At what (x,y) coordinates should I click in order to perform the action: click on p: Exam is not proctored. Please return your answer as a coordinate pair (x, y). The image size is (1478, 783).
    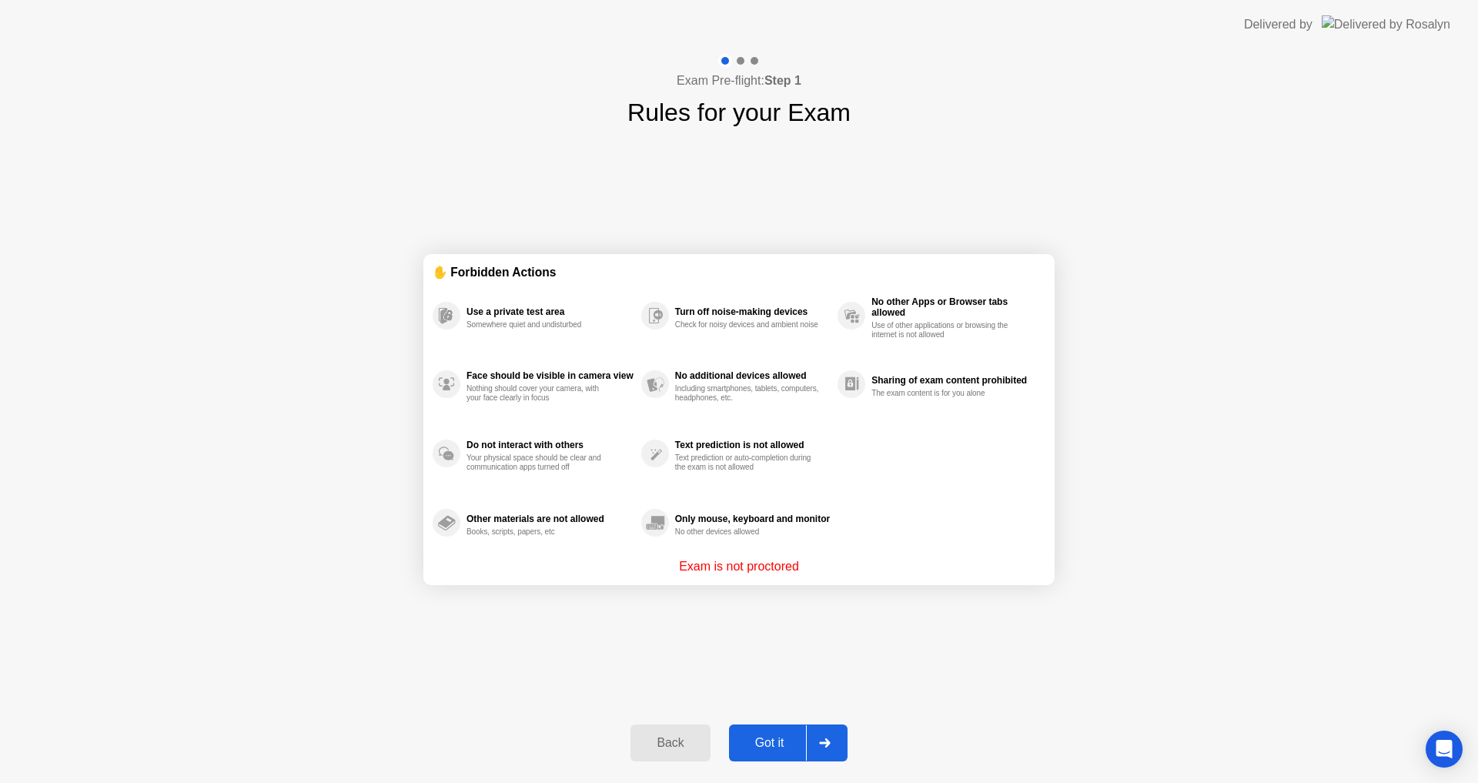
    Looking at the image, I should click on (739, 567).